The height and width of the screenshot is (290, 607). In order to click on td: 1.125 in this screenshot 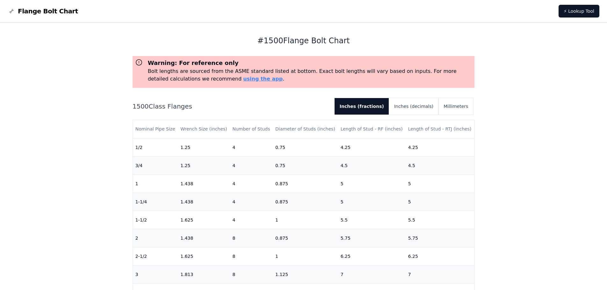, I will do `click(305, 274)`.